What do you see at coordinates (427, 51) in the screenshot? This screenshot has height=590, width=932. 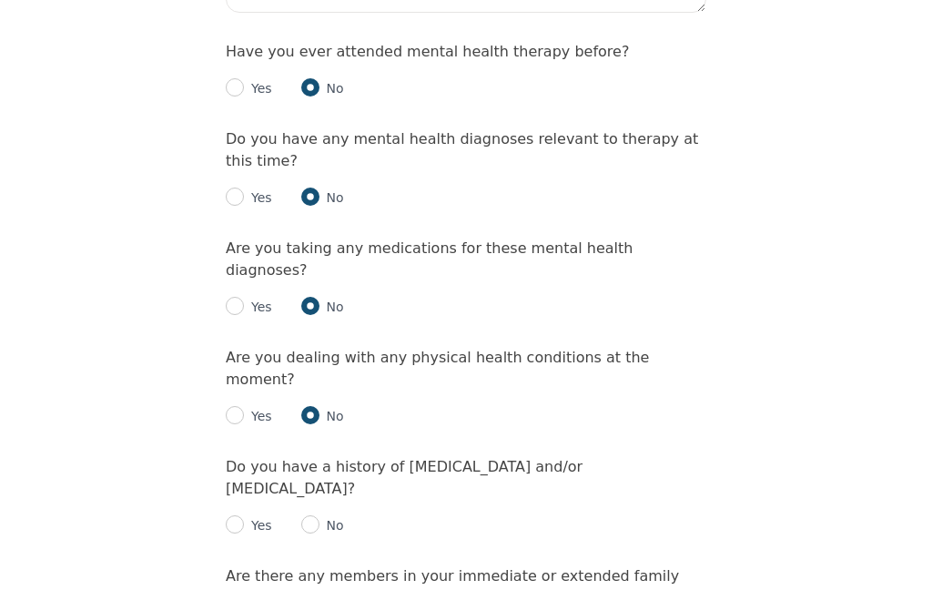 I see `label: Have you ever attended mental health therapy before?` at bounding box center [427, 51].